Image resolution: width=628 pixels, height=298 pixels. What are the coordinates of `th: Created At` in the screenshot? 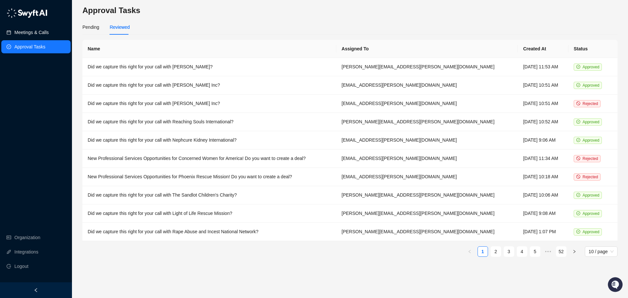 It's located at (543, 49).